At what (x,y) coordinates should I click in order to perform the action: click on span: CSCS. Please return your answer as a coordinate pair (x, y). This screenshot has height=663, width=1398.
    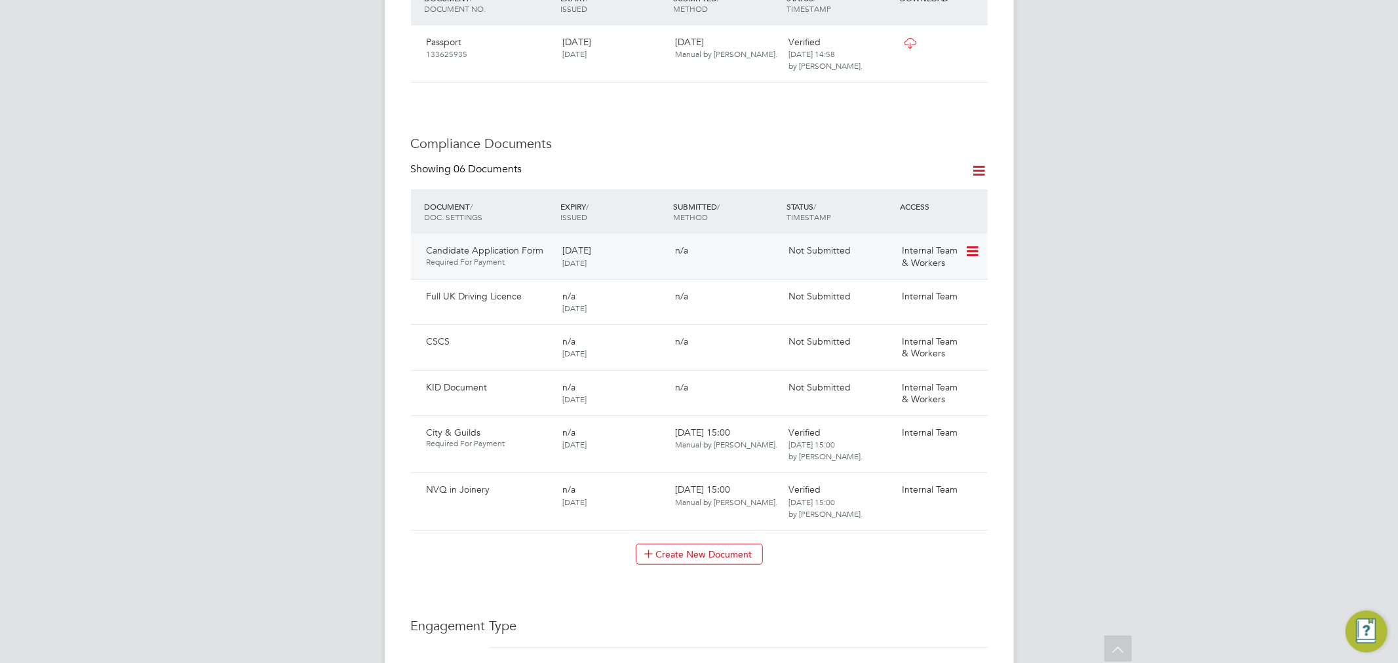
    Looking at the image, I should click on (439, 342).